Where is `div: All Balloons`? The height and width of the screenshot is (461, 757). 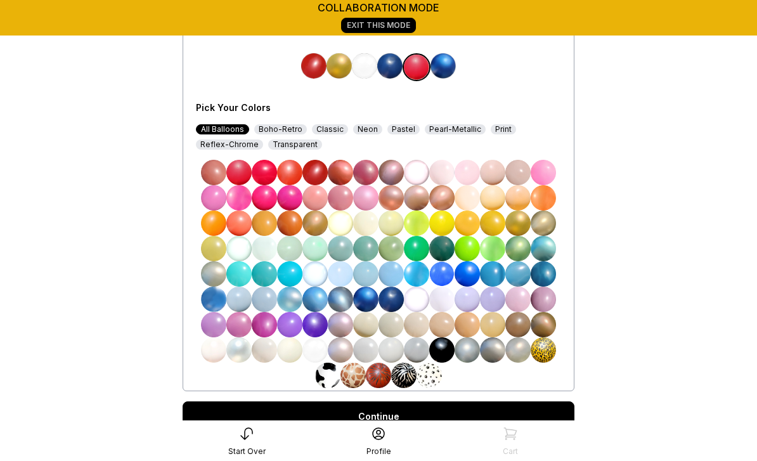 div: All Balloons is located at coordinates (222, 129).